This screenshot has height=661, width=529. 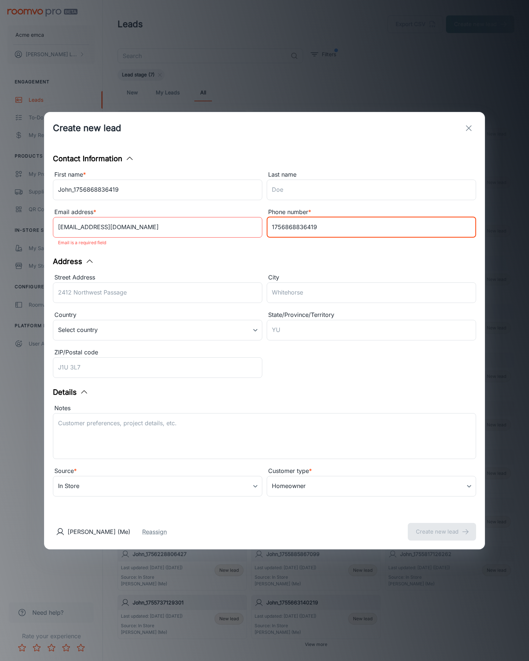 I want to click on div: ZIP/Postal code, so click(x=158, y=353).